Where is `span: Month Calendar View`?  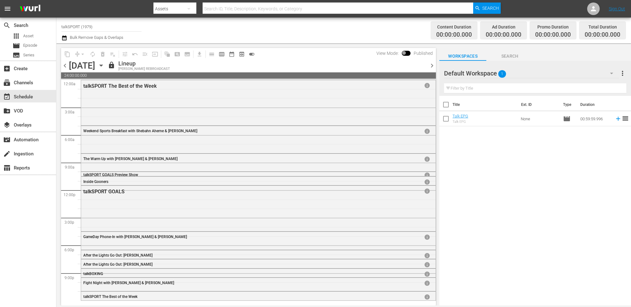 span: Month Calendar View is located at coordinates (232, 54).